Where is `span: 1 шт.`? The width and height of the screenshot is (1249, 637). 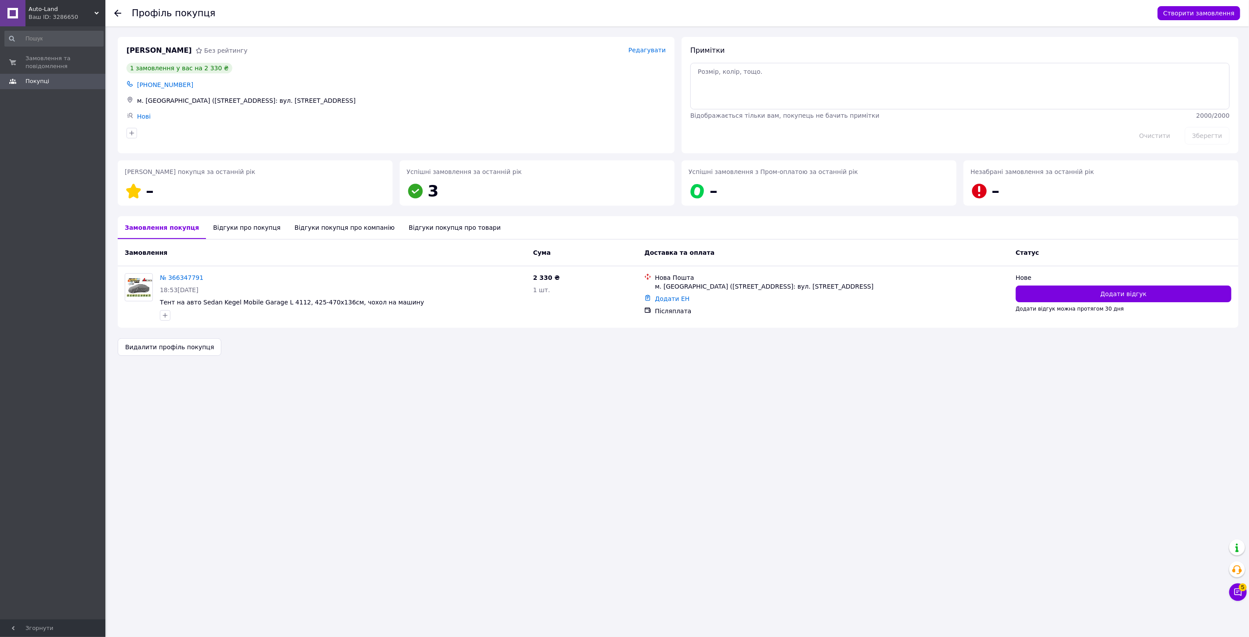 span: 1 шт. is located at coordinates (542, 290).